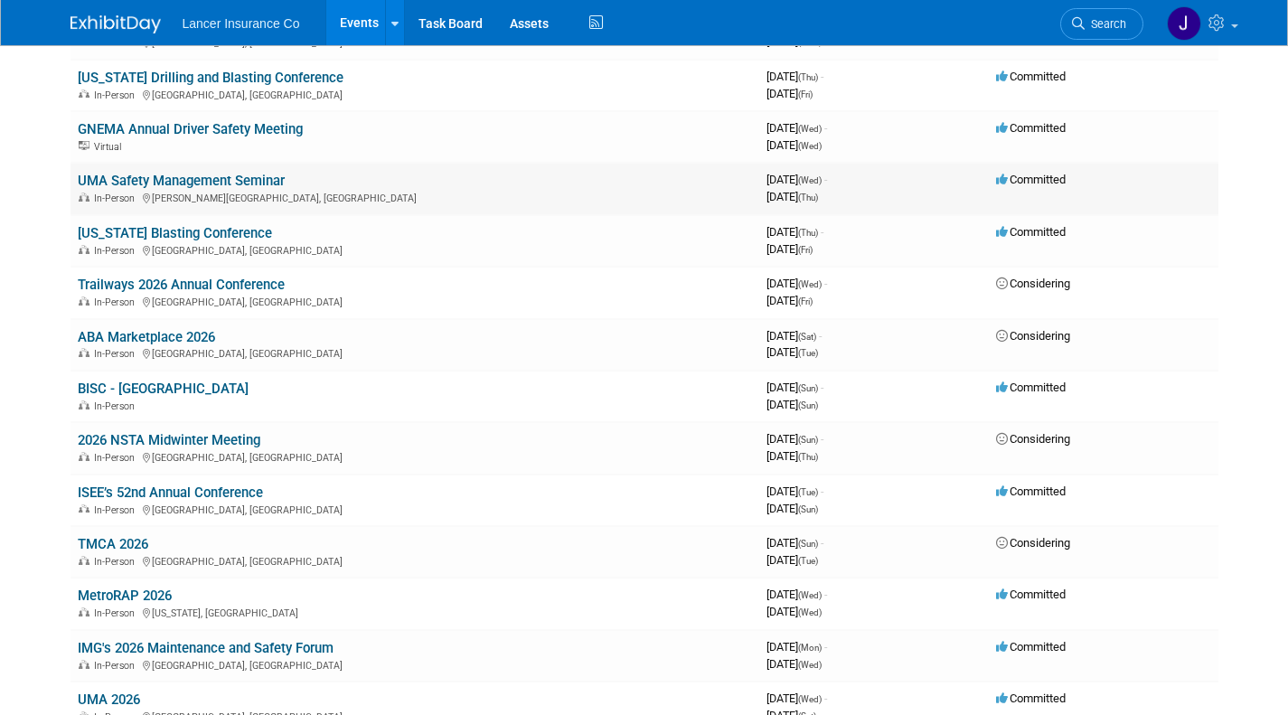 This screenshot has height=715, width=1288. Describe the element at coordinates (170, 493) in the screenshot. I see `a: ISEE’s 52nd Annual Conference` at that location.